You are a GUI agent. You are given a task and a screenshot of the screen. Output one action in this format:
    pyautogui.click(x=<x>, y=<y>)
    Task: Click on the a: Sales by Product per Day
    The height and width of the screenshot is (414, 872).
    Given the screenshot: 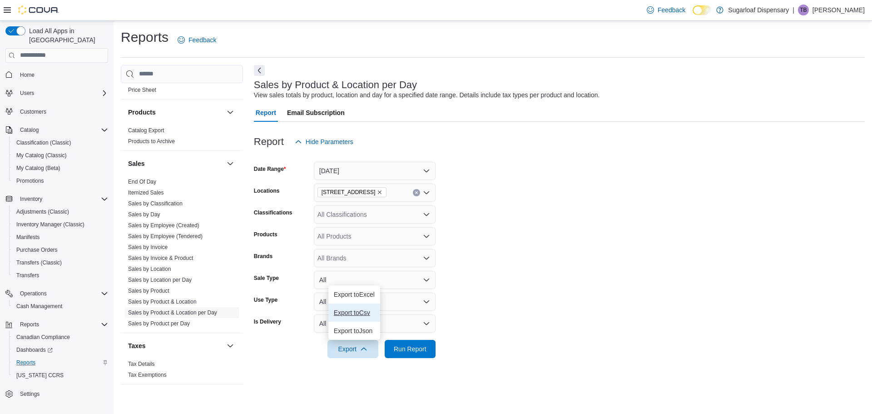 What is the action you would take?
    pyautogui.click(x=159, y=323)
    